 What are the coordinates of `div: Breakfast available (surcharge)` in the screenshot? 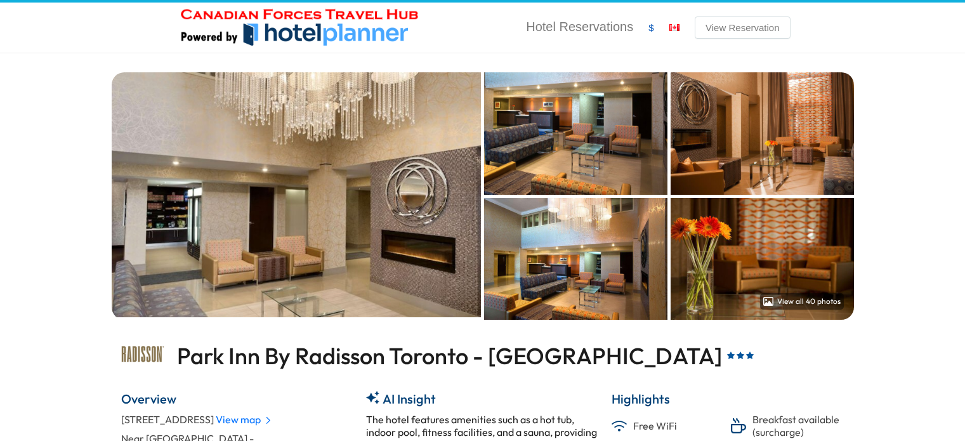 It's located at (787, 426).